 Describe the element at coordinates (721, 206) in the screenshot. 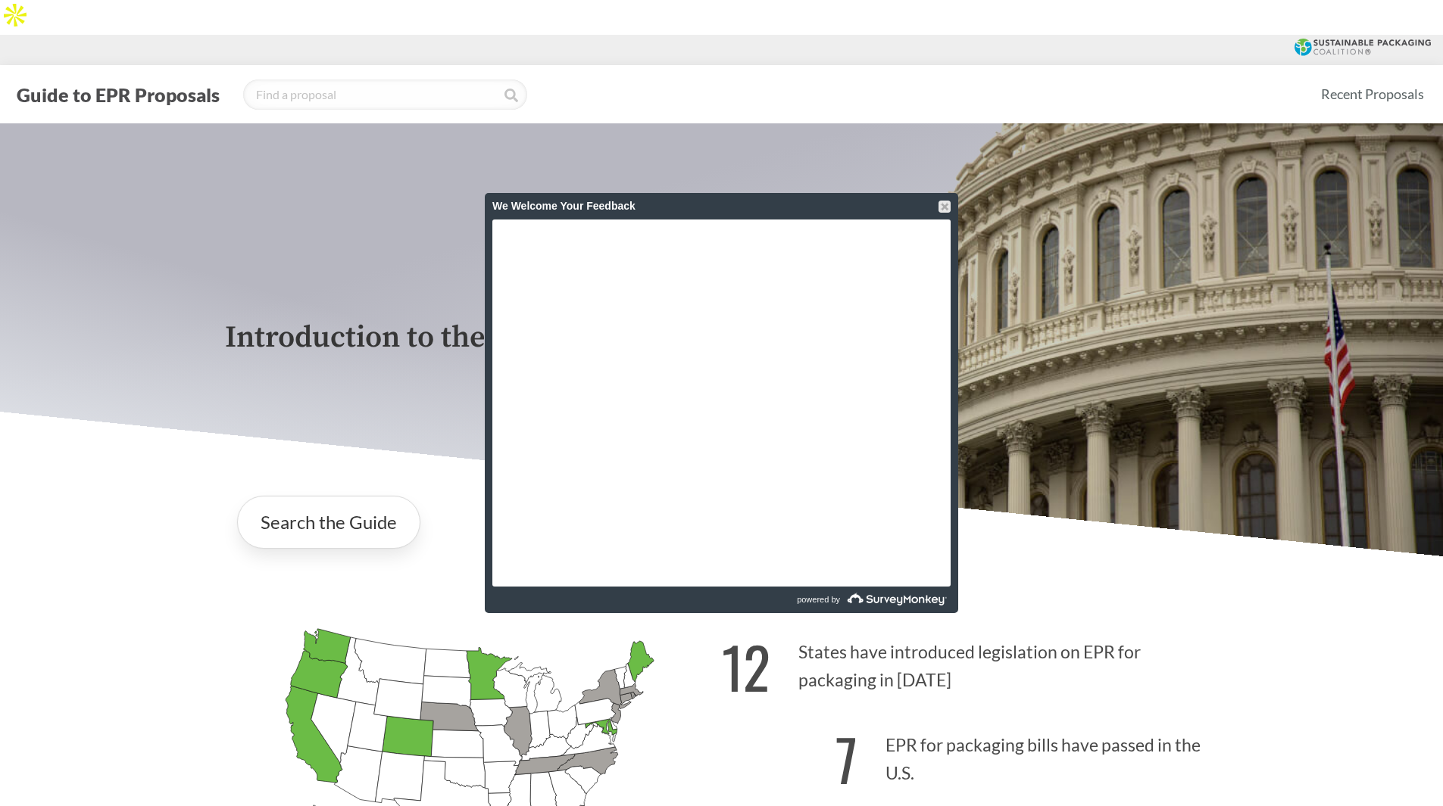

I see `div: We Welcome Your Feedback` at that location.